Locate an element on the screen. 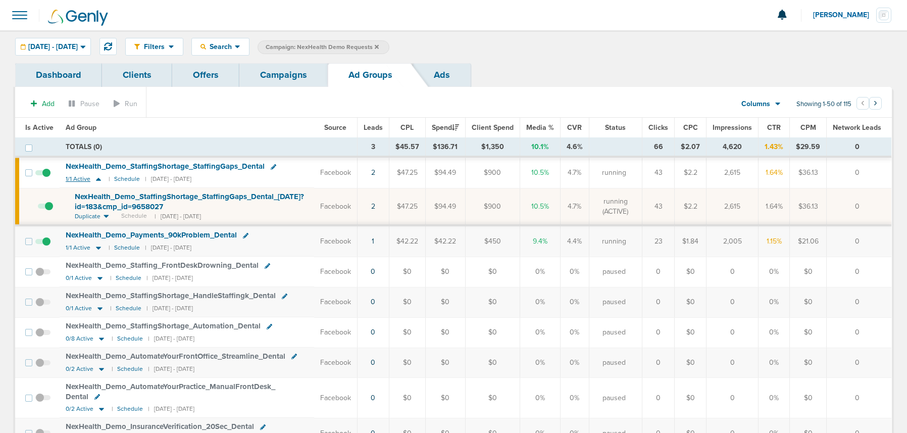  span: paused is located at coordinates (614, 398).